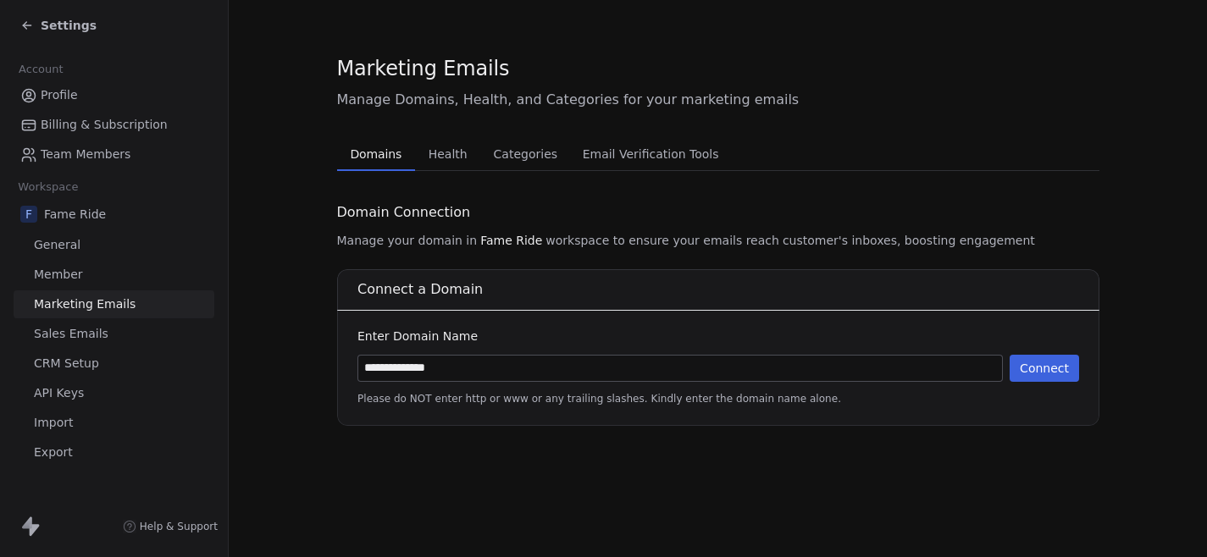  I want to click on span: Domains, so click(375, 154).